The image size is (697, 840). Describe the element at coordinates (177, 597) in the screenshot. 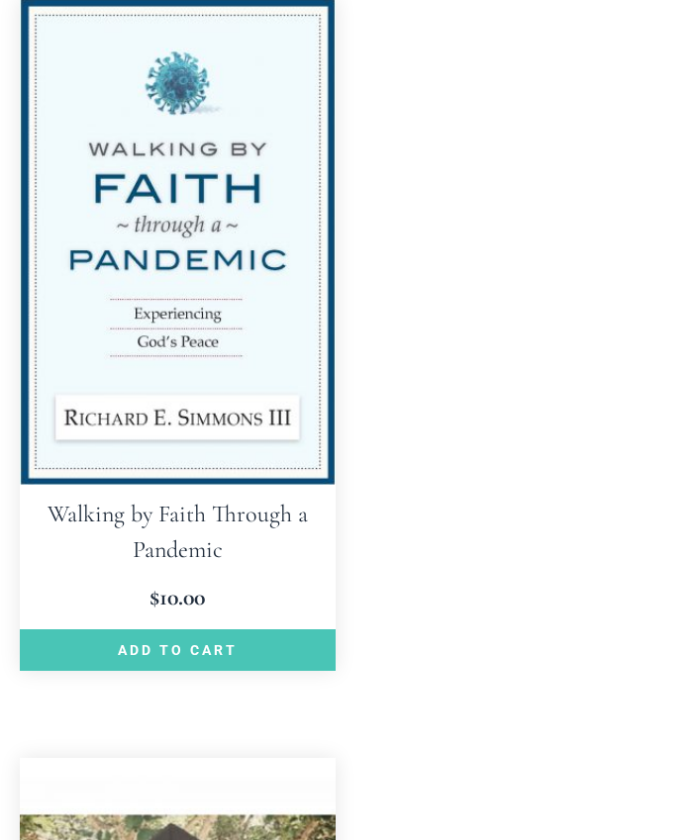

I see `bdi: 10.00` at that location.